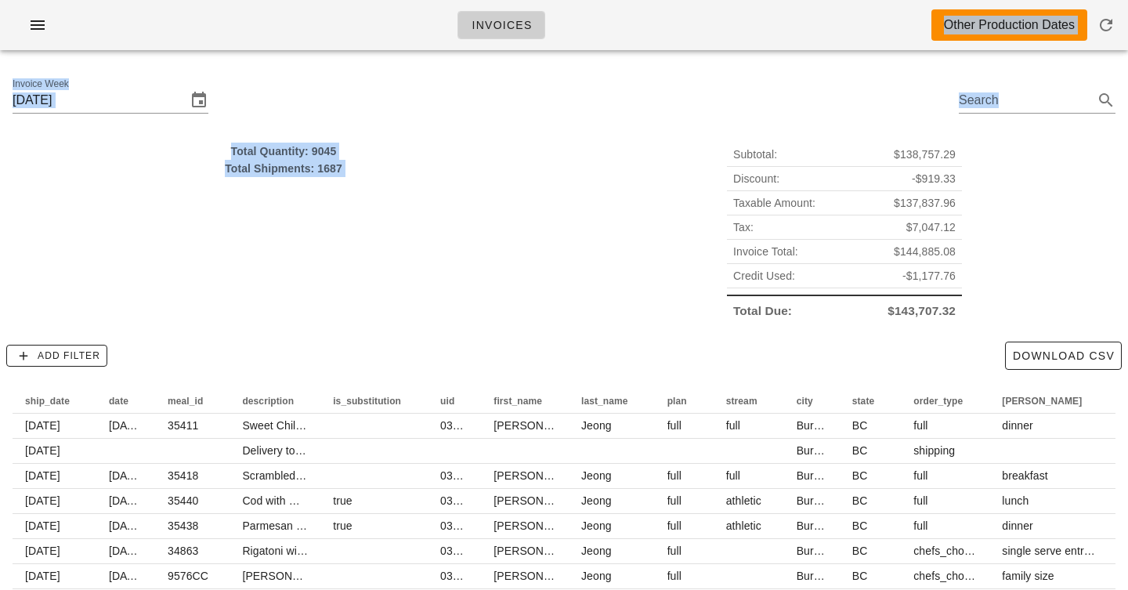 Image resolution: width=1128 pixels, height=590 pixels. Describe the element at coordinates (605, 401) in the screenshot. I see `span: last_name` at that location.